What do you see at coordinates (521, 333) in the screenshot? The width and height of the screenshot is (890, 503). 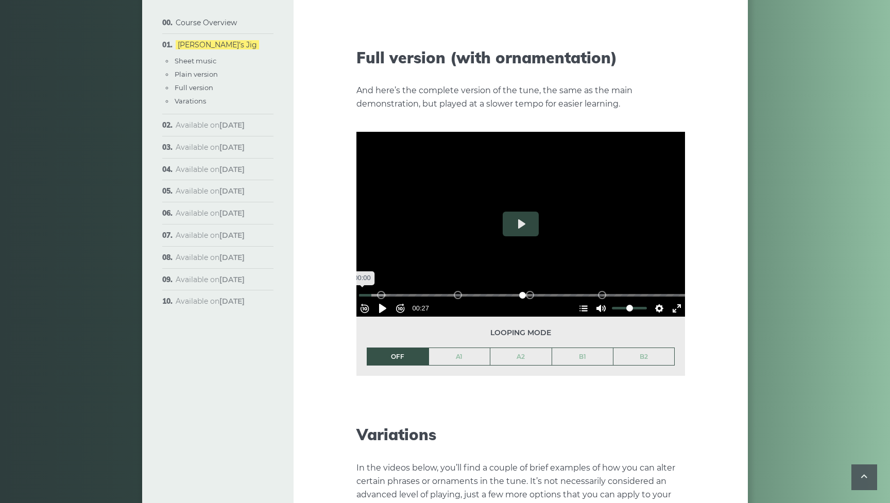 I see `span: Looping mode` at bounding box center [521, 333].